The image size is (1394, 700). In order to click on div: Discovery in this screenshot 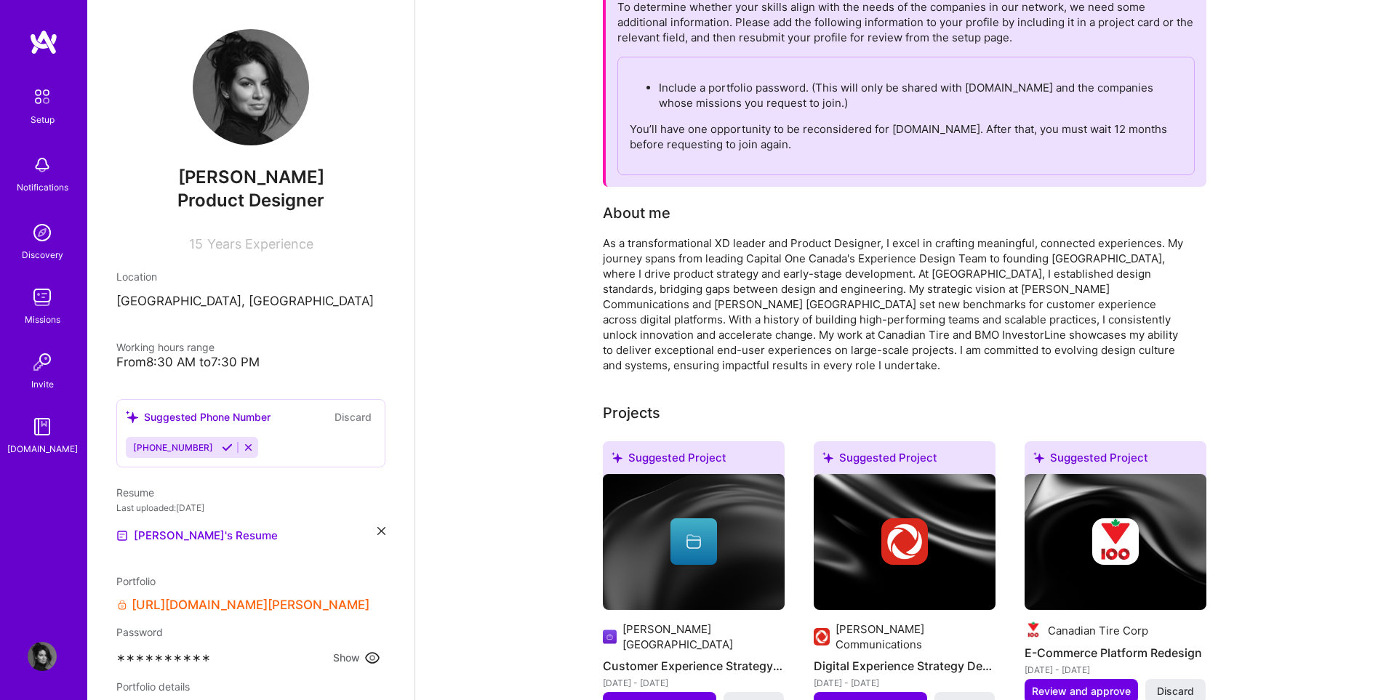, I will do `click(42, 255)`.